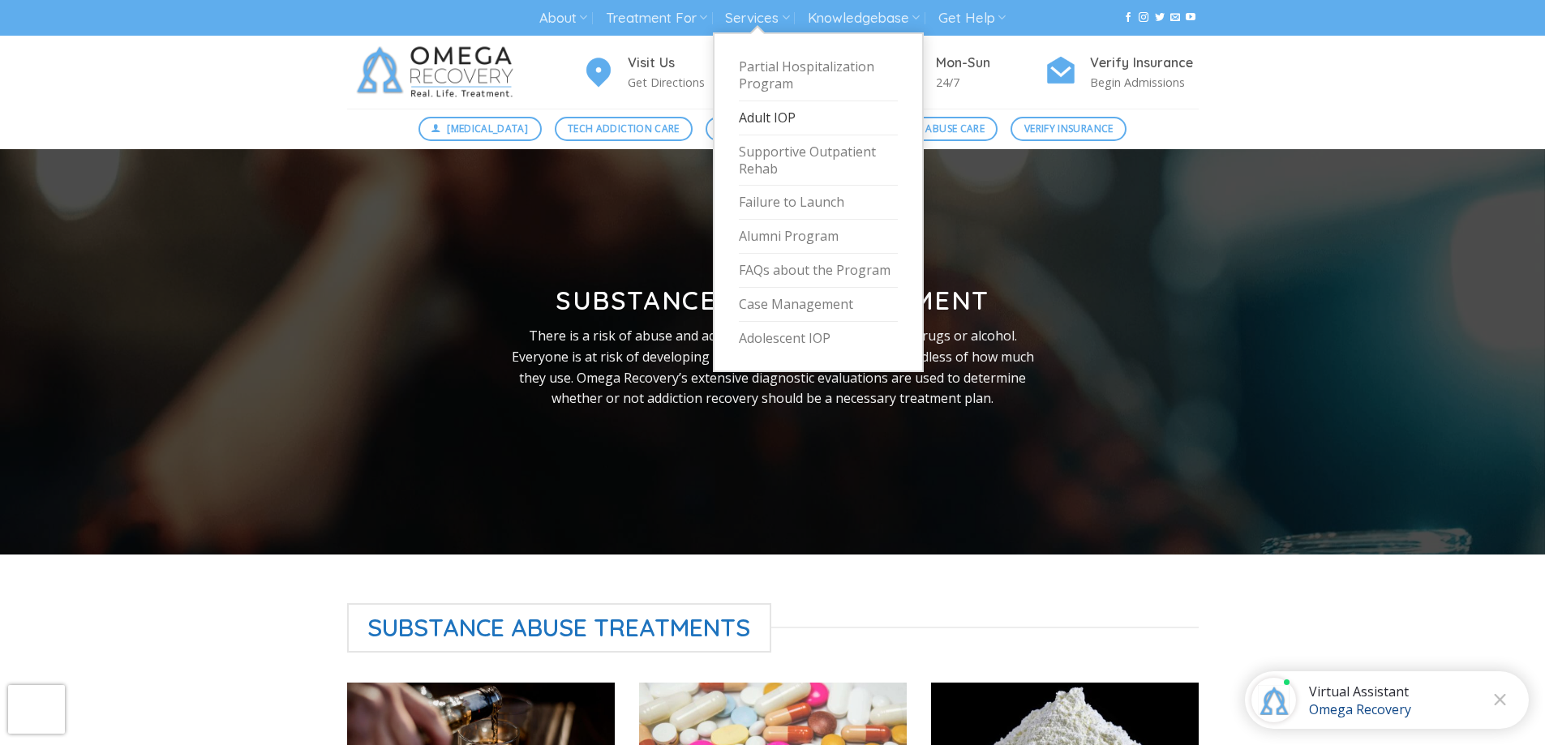 The image size is (1545, 745). What do you see at coordinates (818, 203) in the screenshot?
I see `a: Failure to Launch` at bounding box center [818, 203].